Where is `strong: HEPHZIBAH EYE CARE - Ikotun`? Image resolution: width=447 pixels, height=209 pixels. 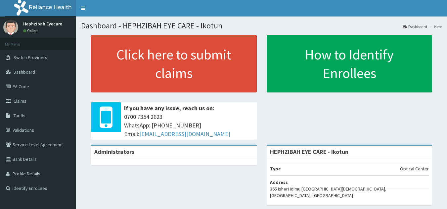 strong: HEPHZIBAH EYE CARE - Ikotun is located at coordinates (309, 152).